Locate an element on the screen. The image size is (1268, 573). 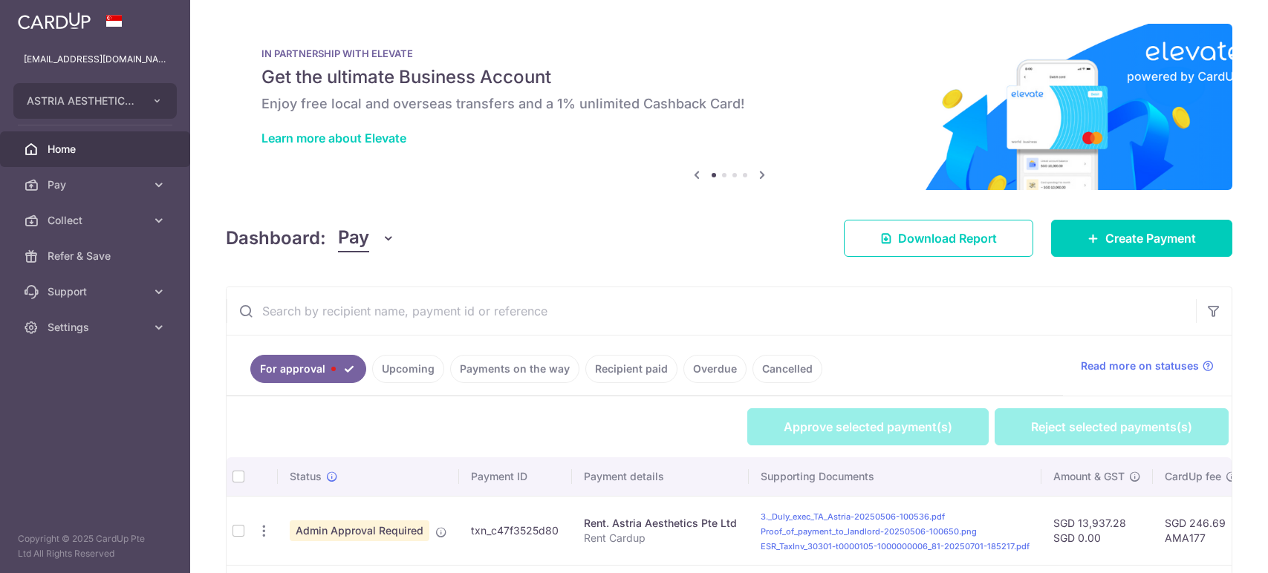
td: txn_c47f3525d80 is located at coordinates (515, 530).